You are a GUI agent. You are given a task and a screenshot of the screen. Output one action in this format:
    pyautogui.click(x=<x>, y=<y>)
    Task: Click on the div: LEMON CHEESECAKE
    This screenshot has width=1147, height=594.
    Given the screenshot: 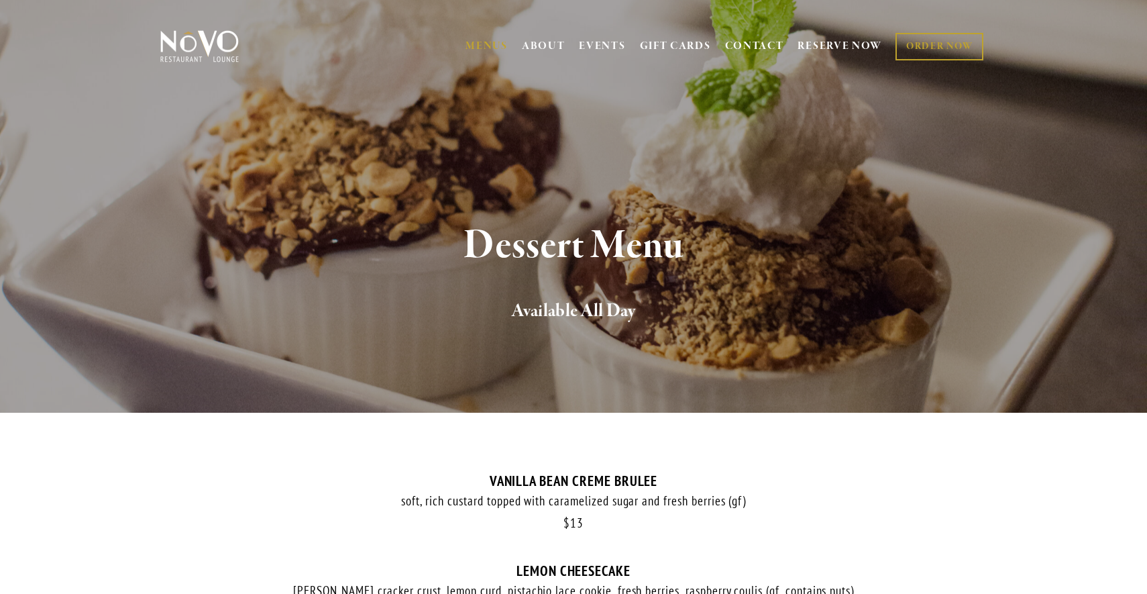 What is the action you would take?
    pyautogui.click(x=574, y=570)
    